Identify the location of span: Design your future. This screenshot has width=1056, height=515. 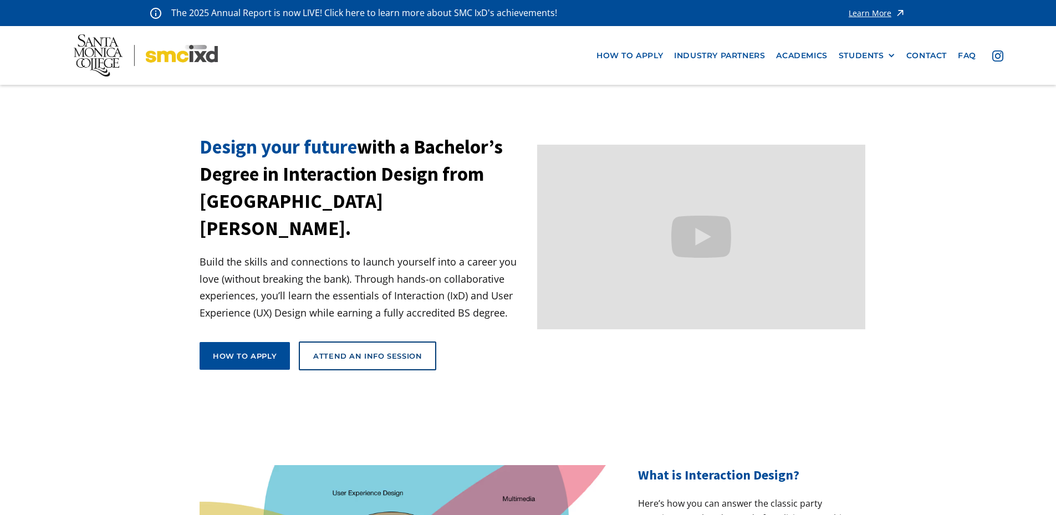
(278, 147).